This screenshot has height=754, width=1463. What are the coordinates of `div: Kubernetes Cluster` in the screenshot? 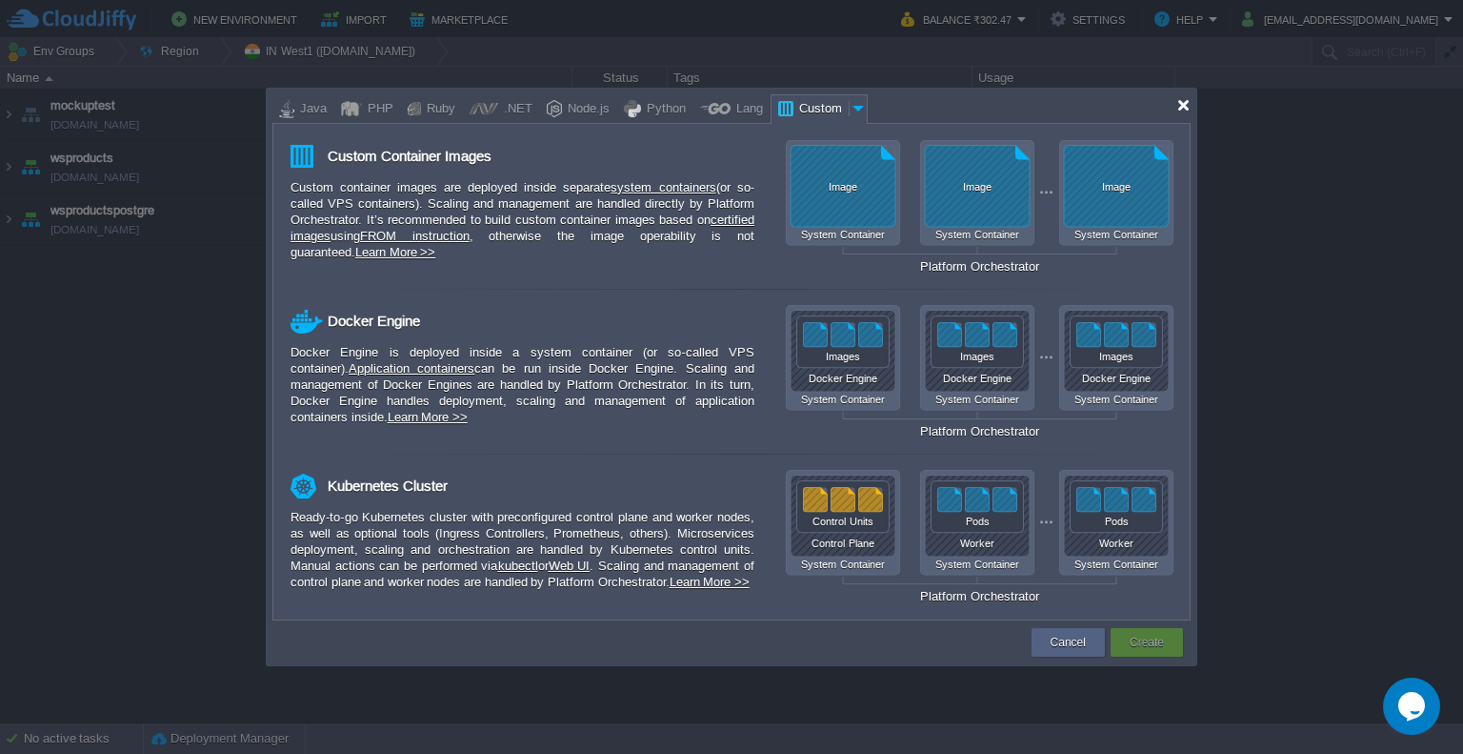 It's located at (388, 486).